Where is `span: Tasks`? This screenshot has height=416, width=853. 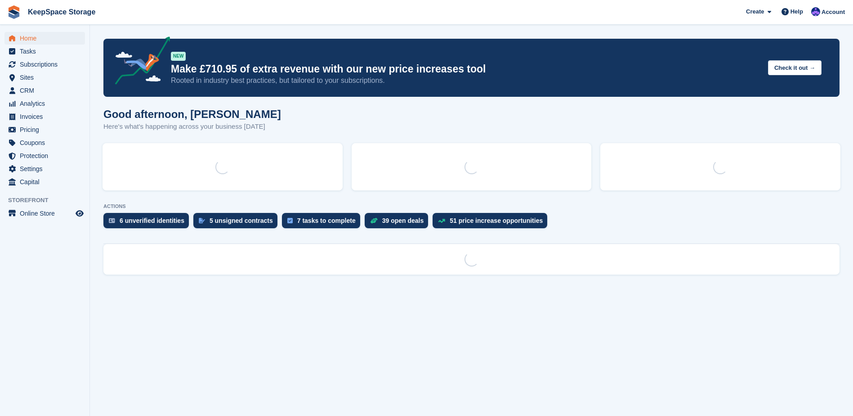
span: Tasks is located at coordinates (47, 51).